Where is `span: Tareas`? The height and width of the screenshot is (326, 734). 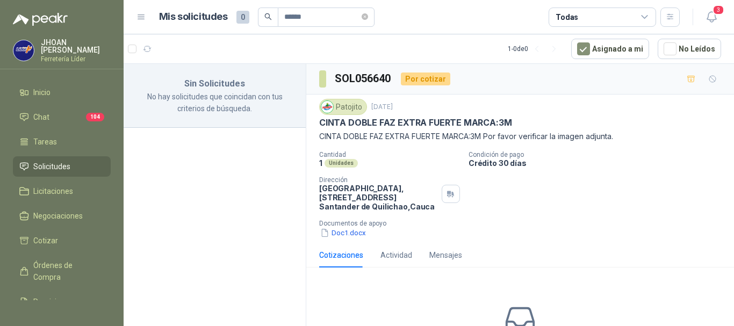
span: Tareas is located at coordinates (45, 142).